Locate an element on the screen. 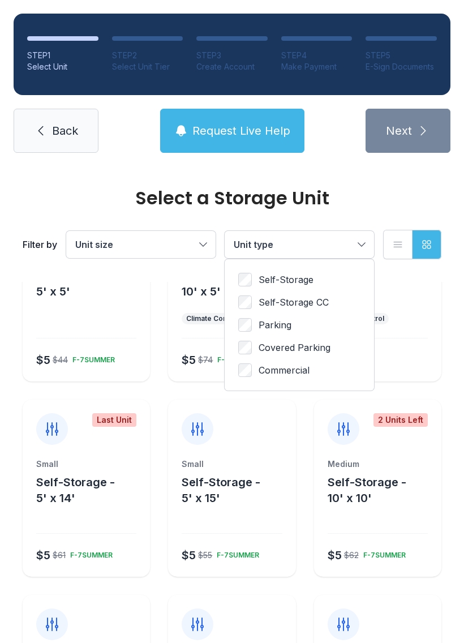 The image size is (464, 643). div: Create Account is located at coordinates (232, 67).